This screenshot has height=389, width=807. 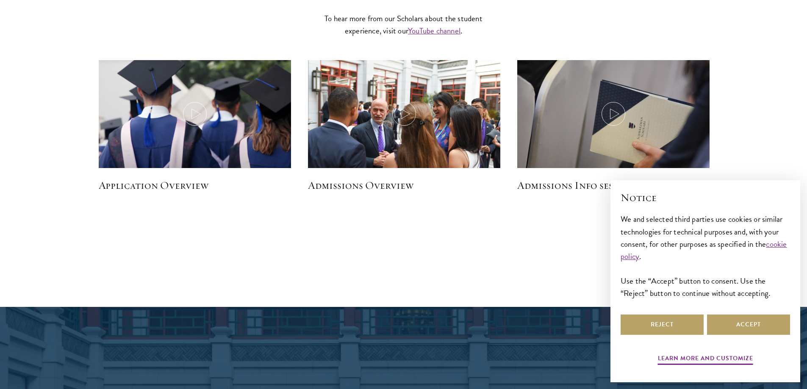 What do you see at coordinates (614, 124) in the screenshot?
I see `img: student holding Schwarzman Scholar documents` at bounding box center [614, 124].